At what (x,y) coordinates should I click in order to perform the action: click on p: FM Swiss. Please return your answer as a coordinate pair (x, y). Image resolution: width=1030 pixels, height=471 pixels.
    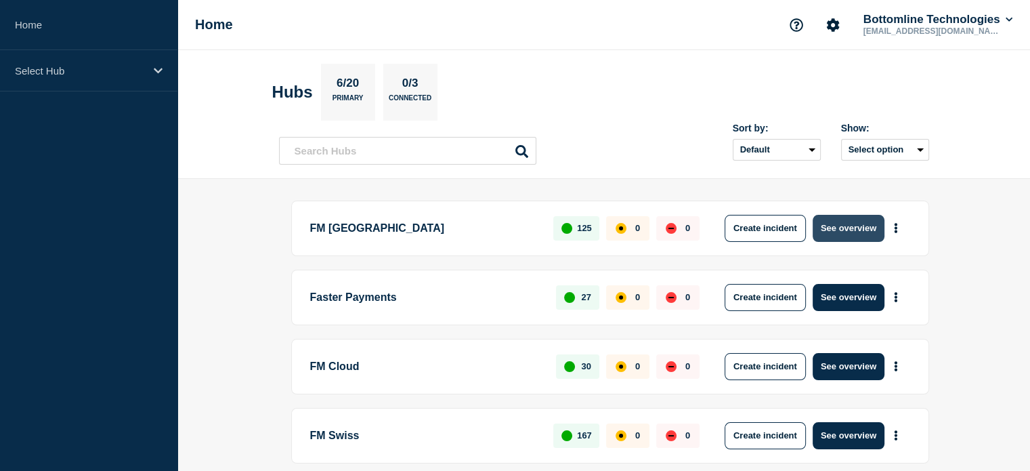
    Looking at the image, I should click on (424, 436).